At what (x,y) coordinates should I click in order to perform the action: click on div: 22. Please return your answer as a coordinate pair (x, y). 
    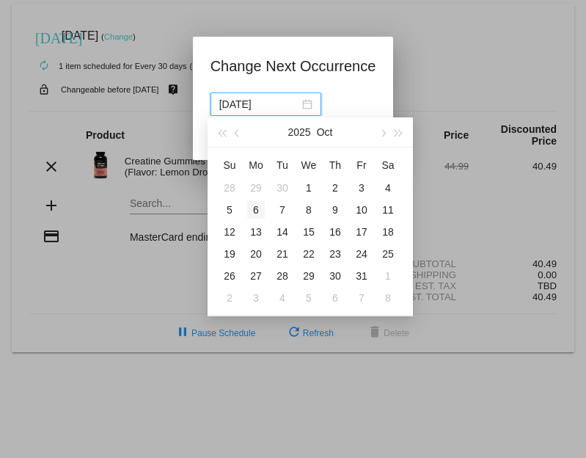
    Looking at the image, I should click on (309, 254).